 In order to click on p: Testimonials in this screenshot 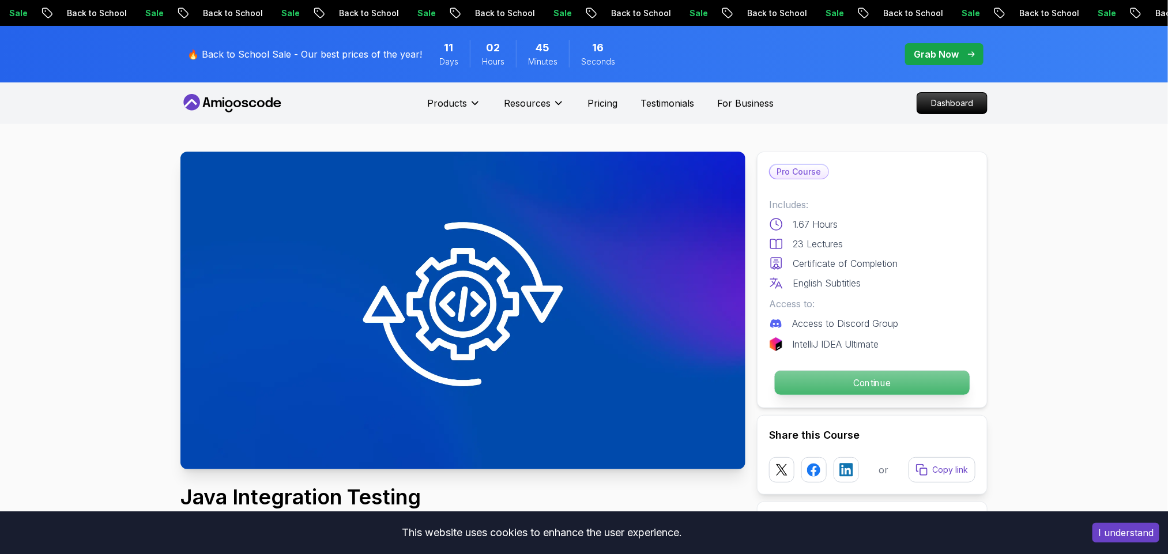, I will do `click(667, 103)`.